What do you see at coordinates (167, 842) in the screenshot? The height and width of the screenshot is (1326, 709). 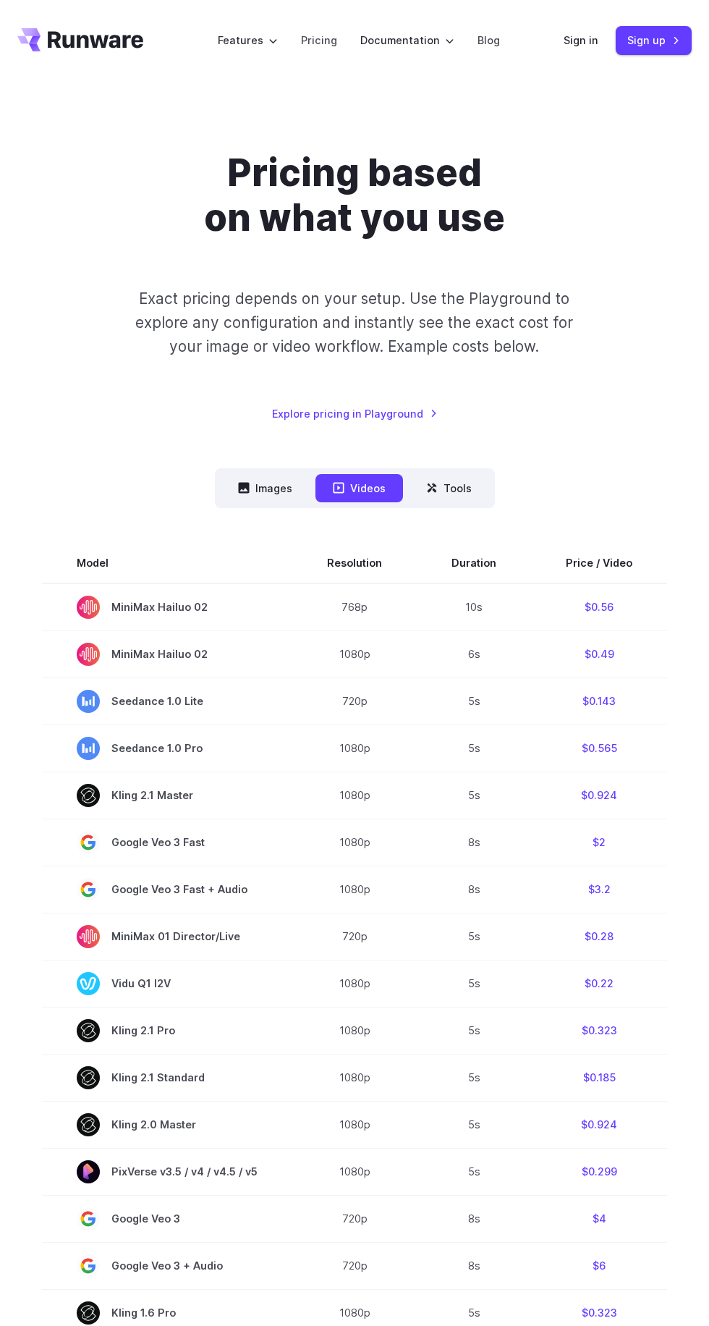 I see `span: Google Veo 3 Fast` at bounding box center [167, 842].